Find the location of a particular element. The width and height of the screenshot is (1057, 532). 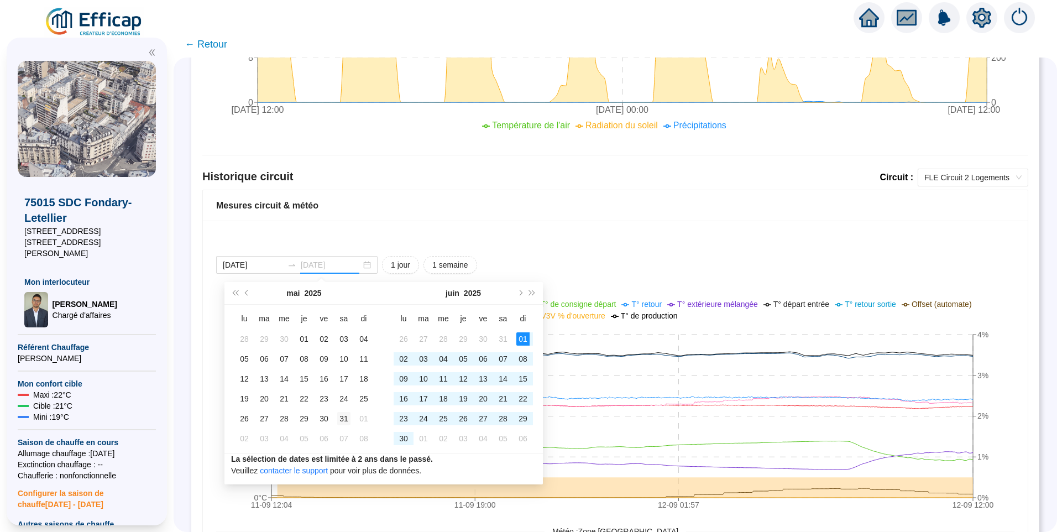

tspan: 200 is located at coordinates (999, 58).